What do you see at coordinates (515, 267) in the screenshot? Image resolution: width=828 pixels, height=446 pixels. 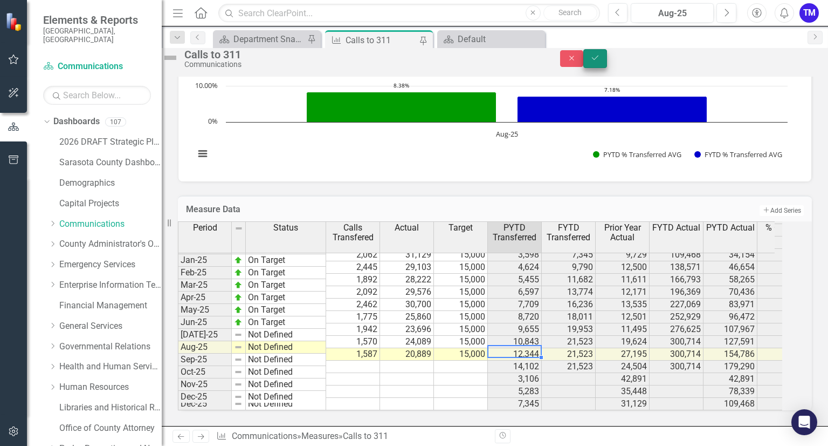 I see `td: 4,624` at bounding box center [515, 267].